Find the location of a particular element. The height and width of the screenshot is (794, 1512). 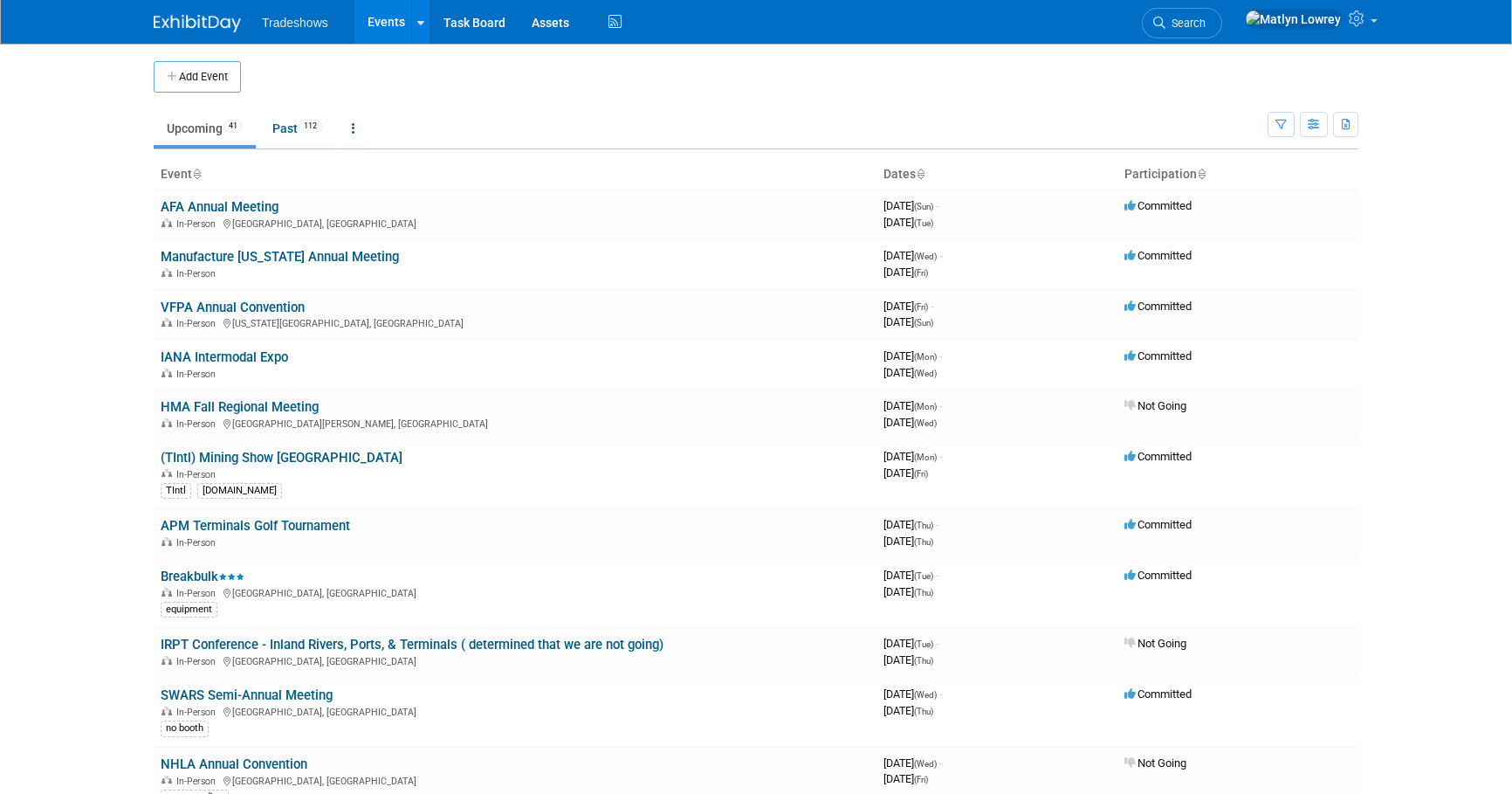

a: Past112 is located at coordinates (297, 128).